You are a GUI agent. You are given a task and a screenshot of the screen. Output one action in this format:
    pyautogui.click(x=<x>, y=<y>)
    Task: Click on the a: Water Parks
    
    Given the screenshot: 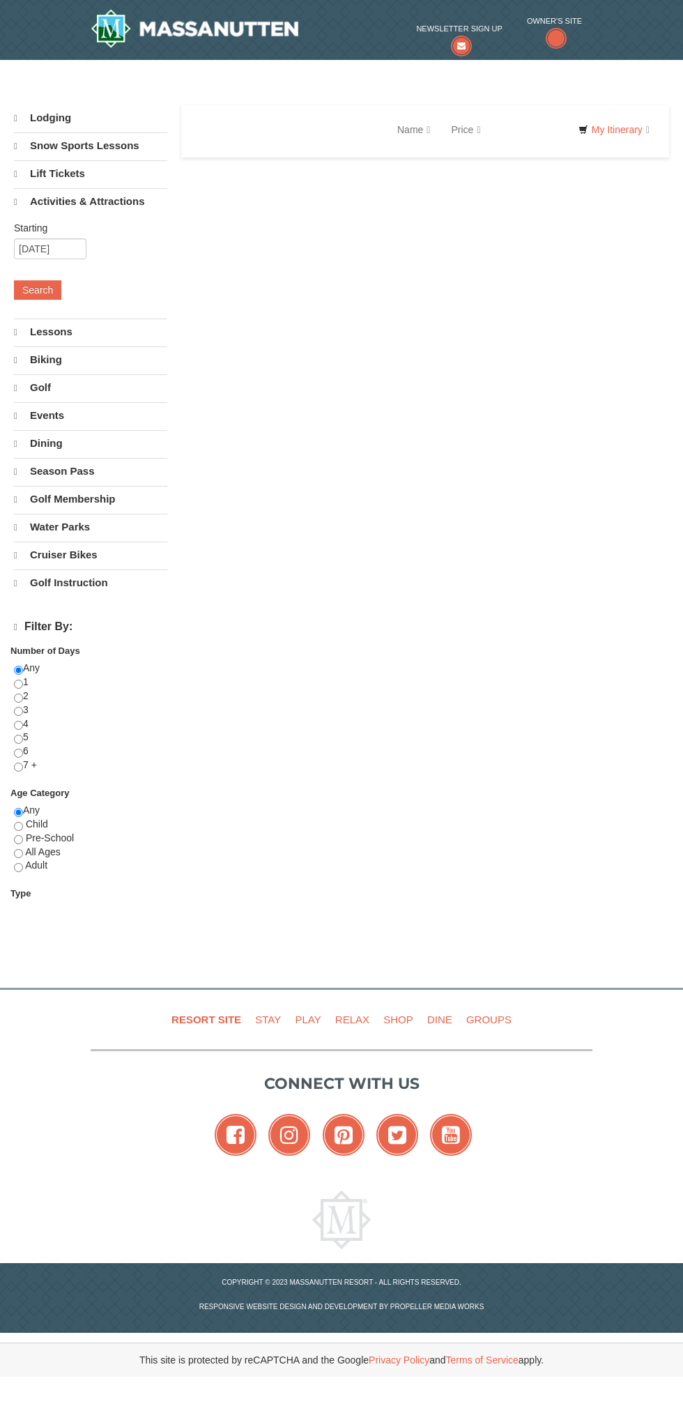 What is the action you would take?
    pyautogui.click(x=91, y=527)
    